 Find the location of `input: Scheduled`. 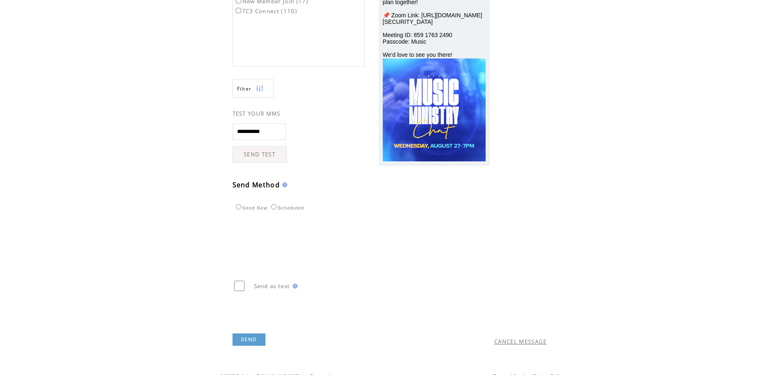

input: Scheduled is located at coordinates (274, 207).